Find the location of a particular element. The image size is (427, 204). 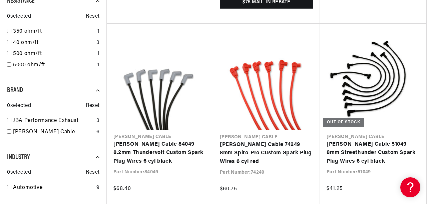

span: Brand is located at coordinates (15, 90).